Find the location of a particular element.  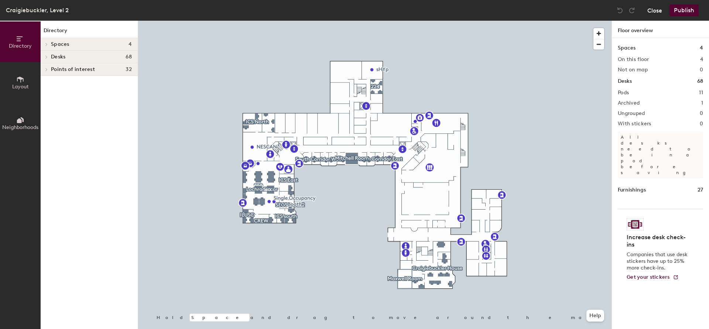

h2: Ungrouped is located at coordinates (632, 113).